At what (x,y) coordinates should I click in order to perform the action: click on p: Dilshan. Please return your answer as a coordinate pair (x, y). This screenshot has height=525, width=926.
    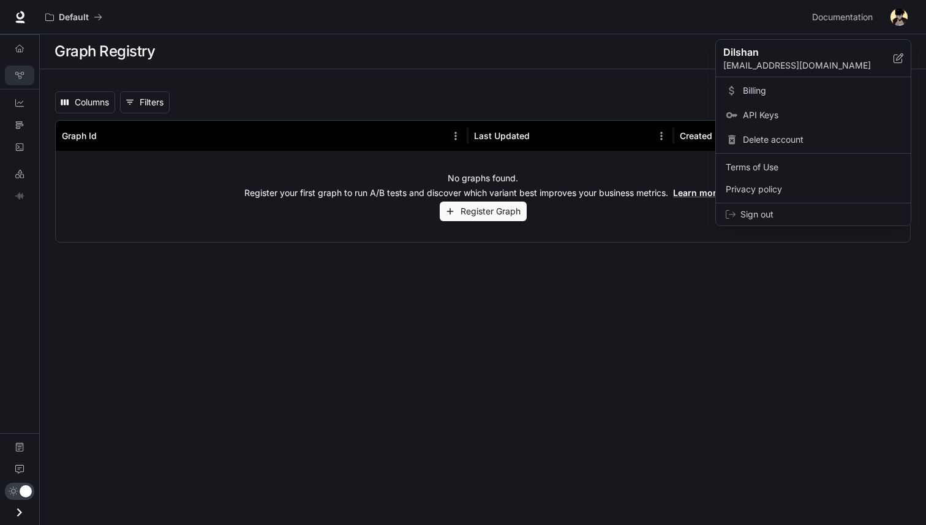
    Looking at the image, I should click on (799, 52).